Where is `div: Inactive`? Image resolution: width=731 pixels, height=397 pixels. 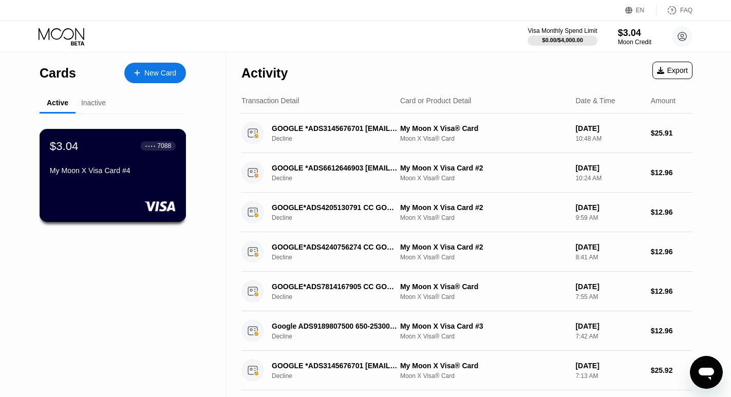 div: Inactive is located at coordinates (93, 103).